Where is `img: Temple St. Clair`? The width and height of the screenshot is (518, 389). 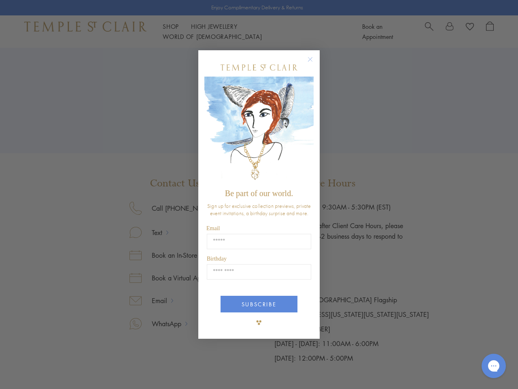 img: Temple St. Clair is located at coordinates (259, 67).